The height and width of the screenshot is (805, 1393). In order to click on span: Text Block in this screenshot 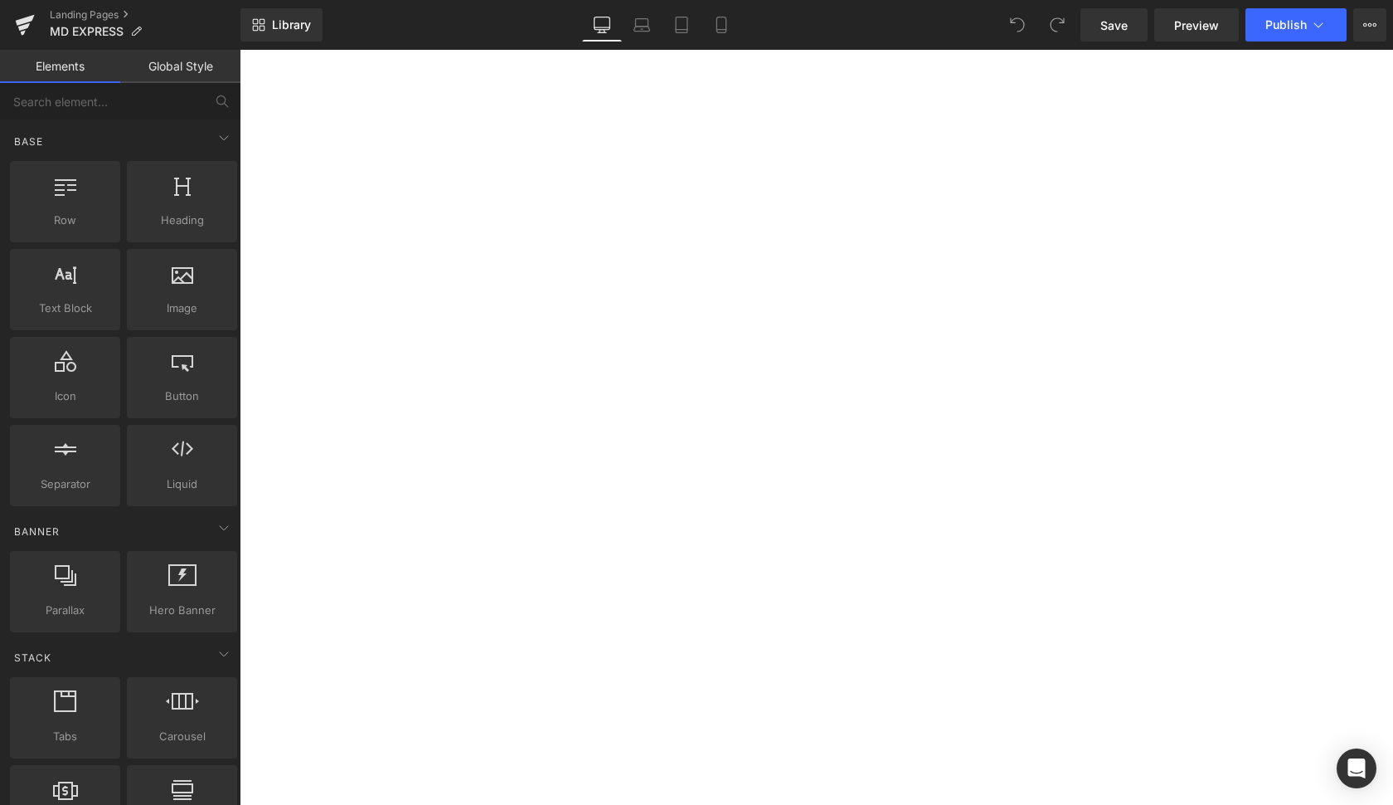, I will do `click(65, 308)`.